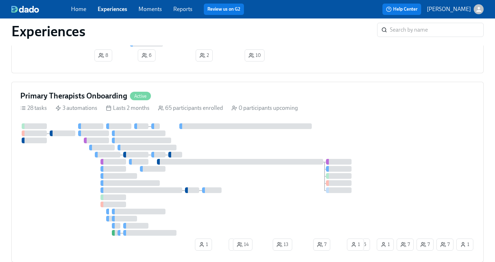 The width and height of the screenshot is (495, 262). Describe the element at coordinates (224, 9) in the screenshot. I see `button: Review us on G2` at that location.